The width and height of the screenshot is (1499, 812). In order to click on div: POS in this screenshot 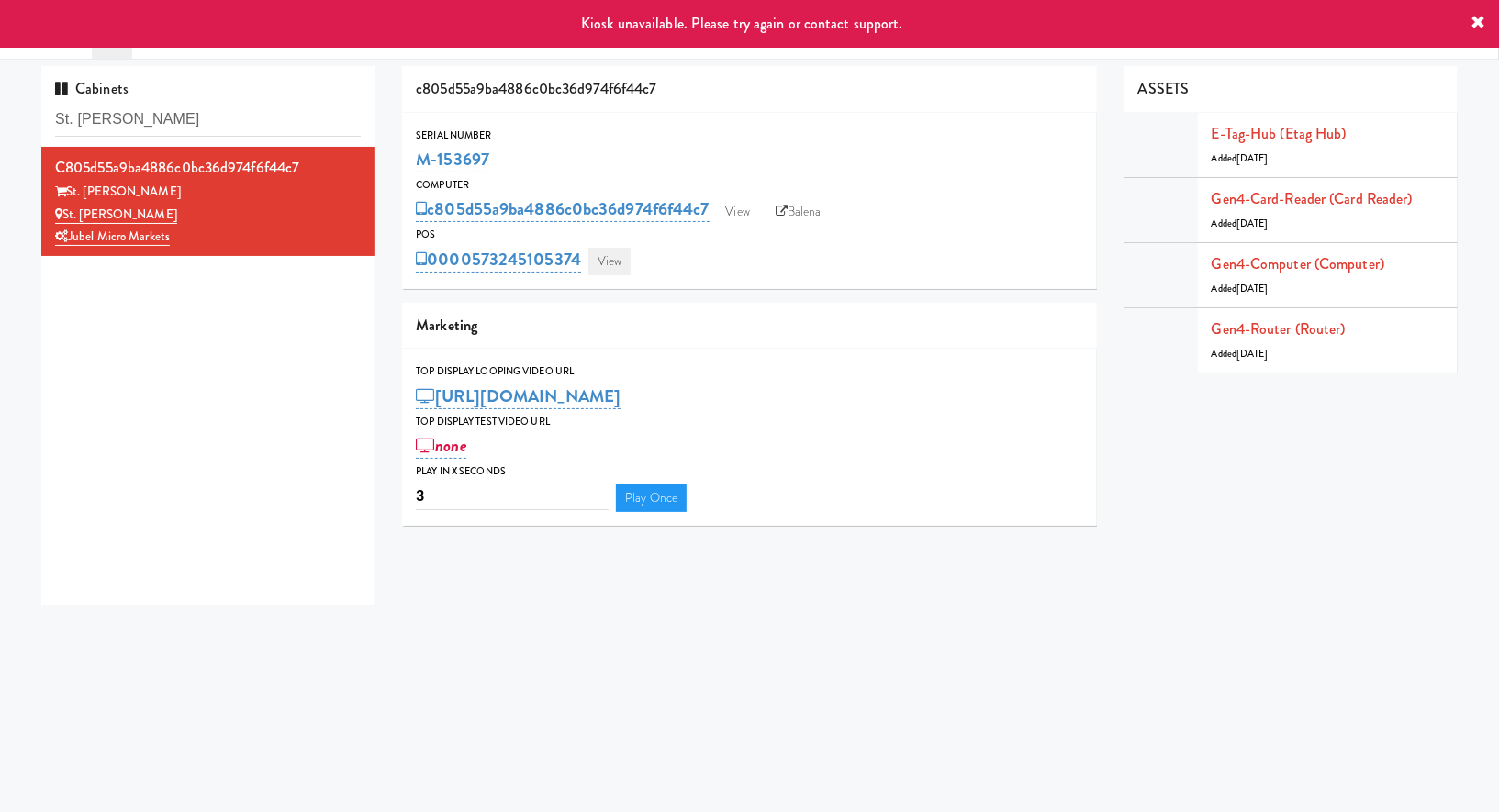, I will do `click(749, 235)`.